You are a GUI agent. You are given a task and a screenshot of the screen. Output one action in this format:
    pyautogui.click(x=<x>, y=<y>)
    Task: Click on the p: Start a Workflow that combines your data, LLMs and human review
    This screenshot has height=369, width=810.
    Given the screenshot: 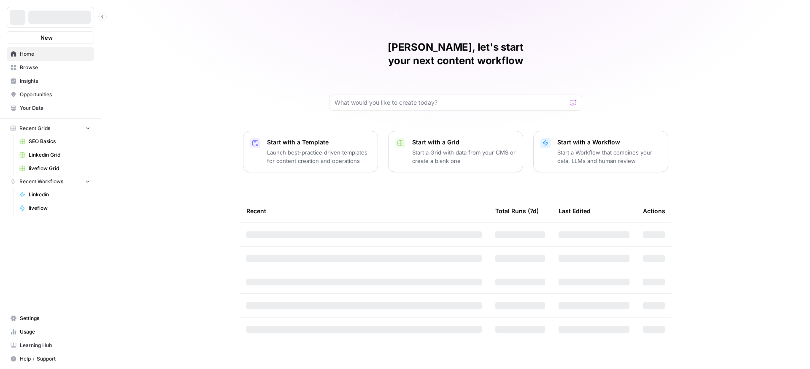 What is the action you would take?
    pyautogui.click(x=609, y=156)
    